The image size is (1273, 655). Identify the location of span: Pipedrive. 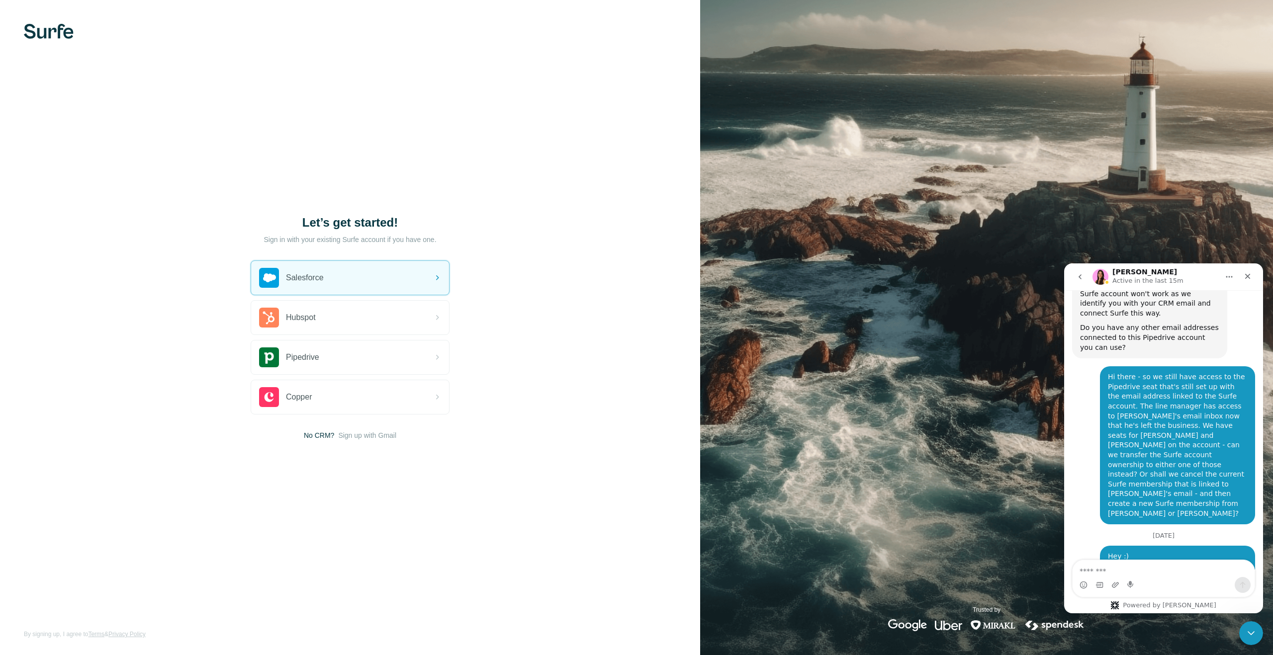
(302, 357).